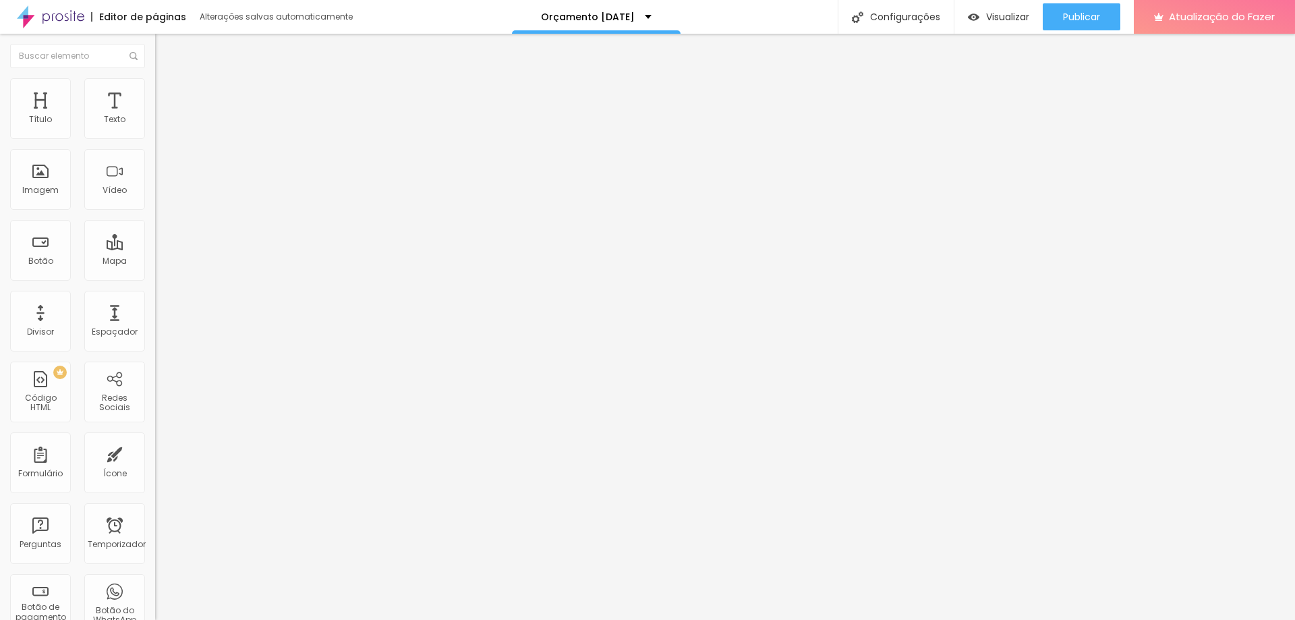 This screenshot has width=1295, height=620. What do you see at coordinates (40, 473) in the screenshot?
I see `font: Formulário` at bounding box center [40, 473].